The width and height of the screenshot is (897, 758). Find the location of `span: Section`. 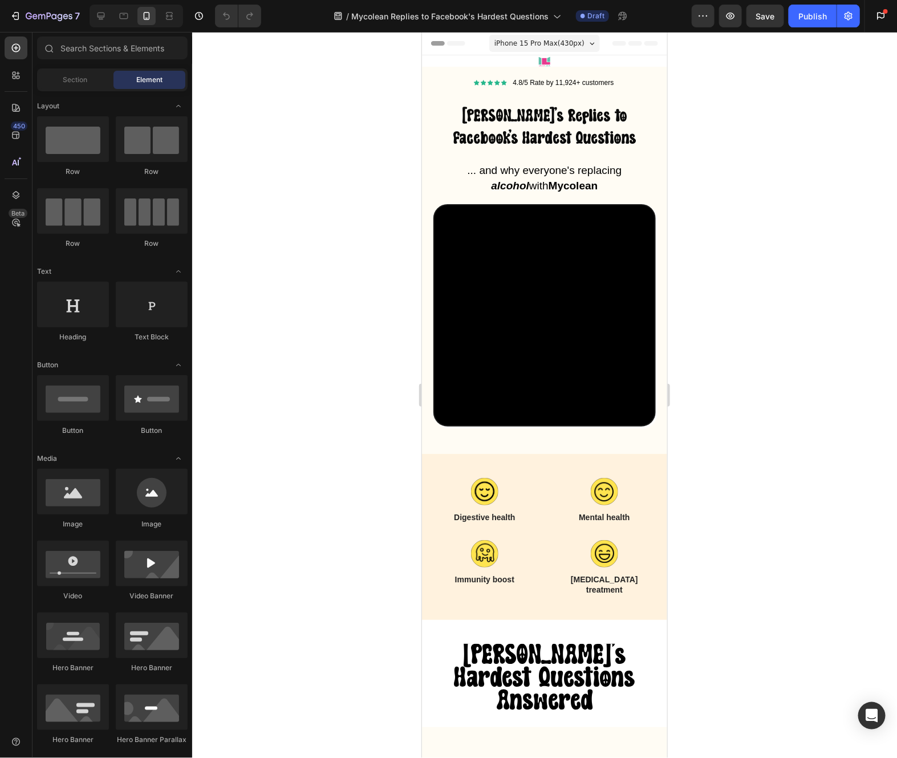

span: Section is located at coordinates (75, 80).